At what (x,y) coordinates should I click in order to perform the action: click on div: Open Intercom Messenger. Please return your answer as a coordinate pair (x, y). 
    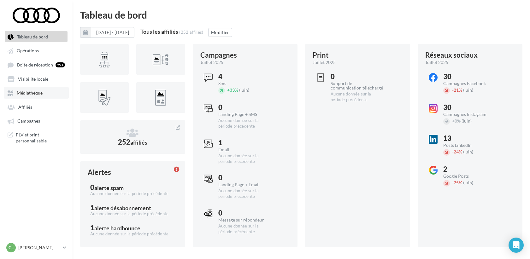
    Looking at the image, I should click on (516, 245).